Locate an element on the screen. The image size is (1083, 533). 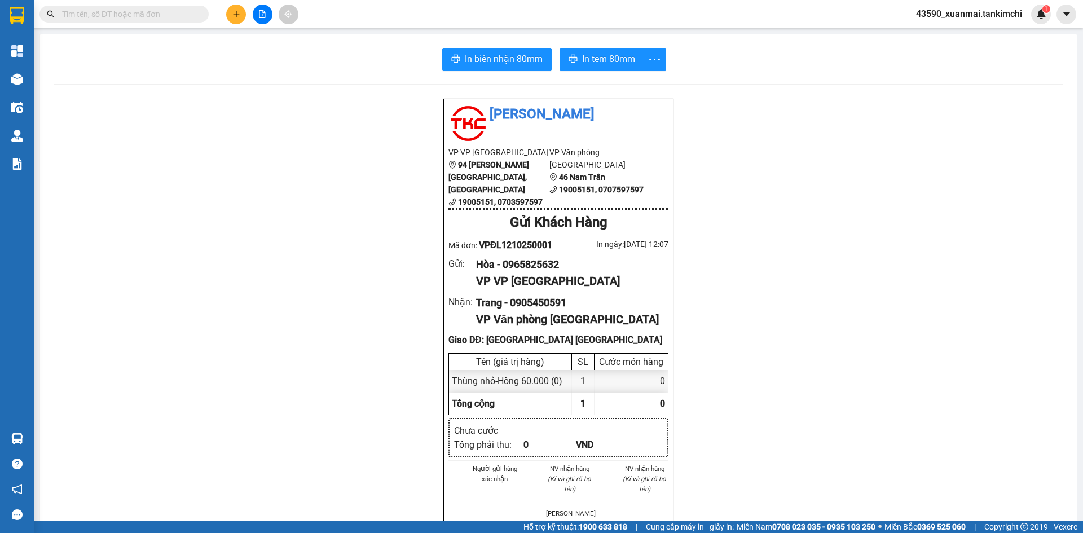
span: plus is located at coordinates (236, 14).